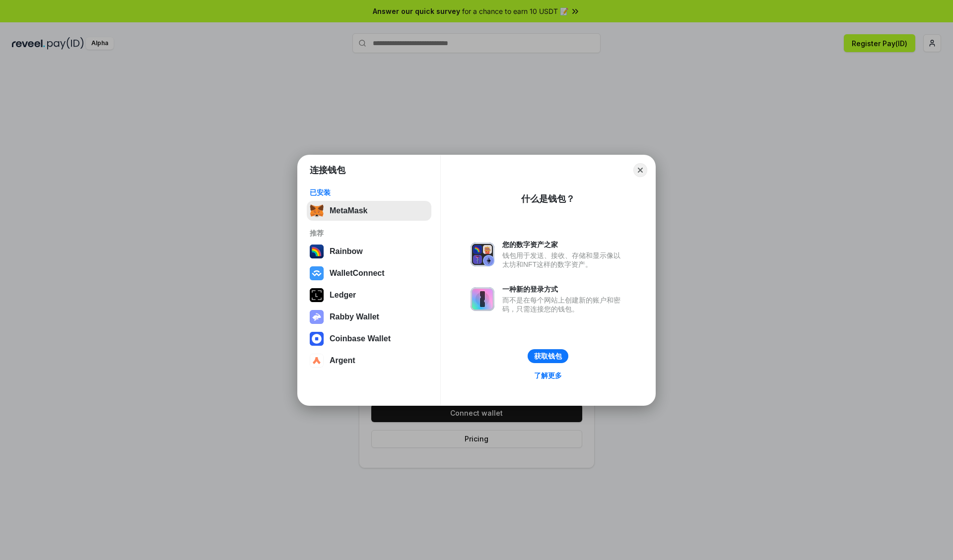  What do you see at coordinates (369, 317) in the screenshot?
I see `button: Rabby Wallet` at bounding box center [369, 317].